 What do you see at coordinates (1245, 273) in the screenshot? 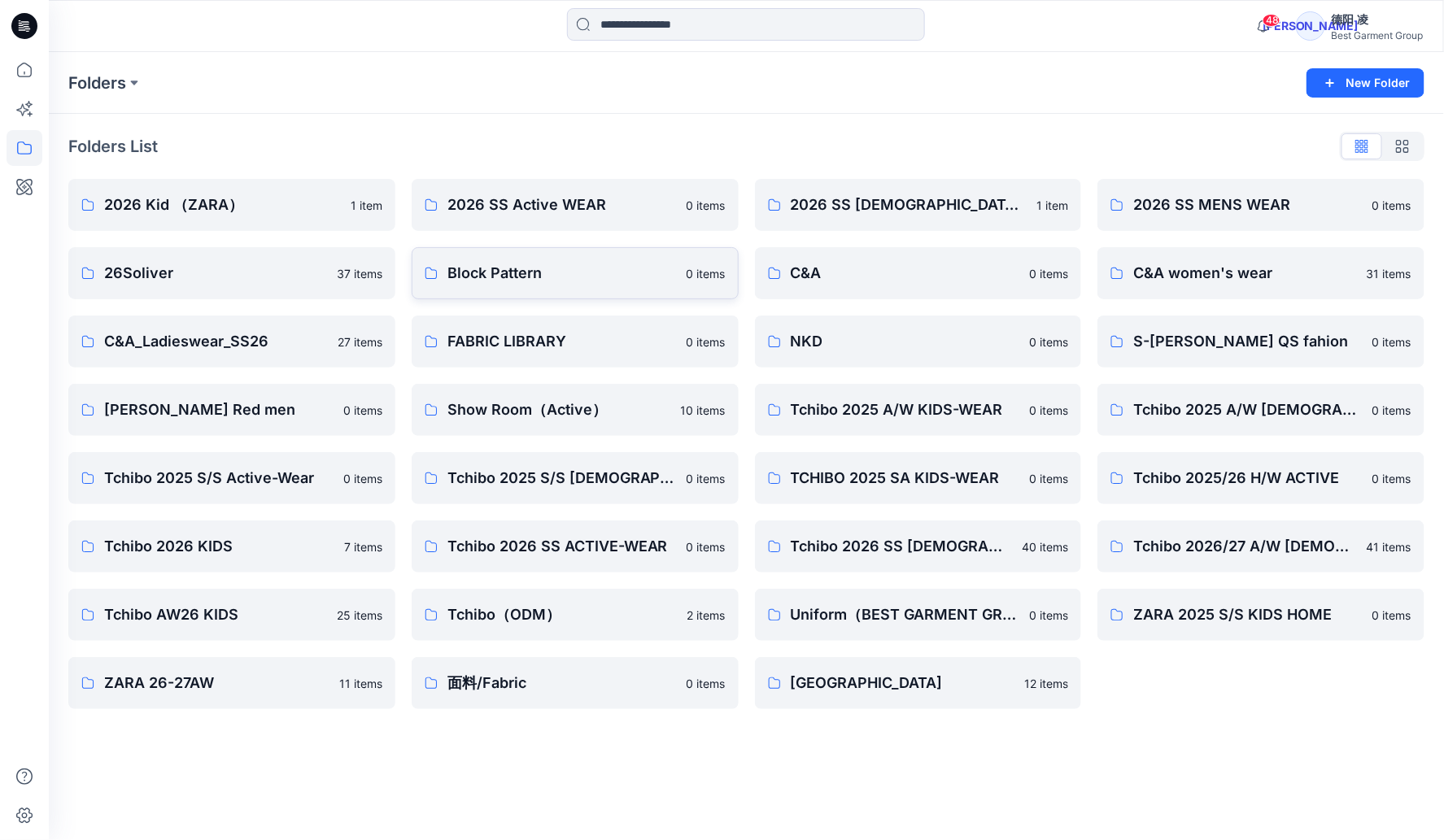
I see `p: C&A women's wear` at bounding box center [1245, 273].